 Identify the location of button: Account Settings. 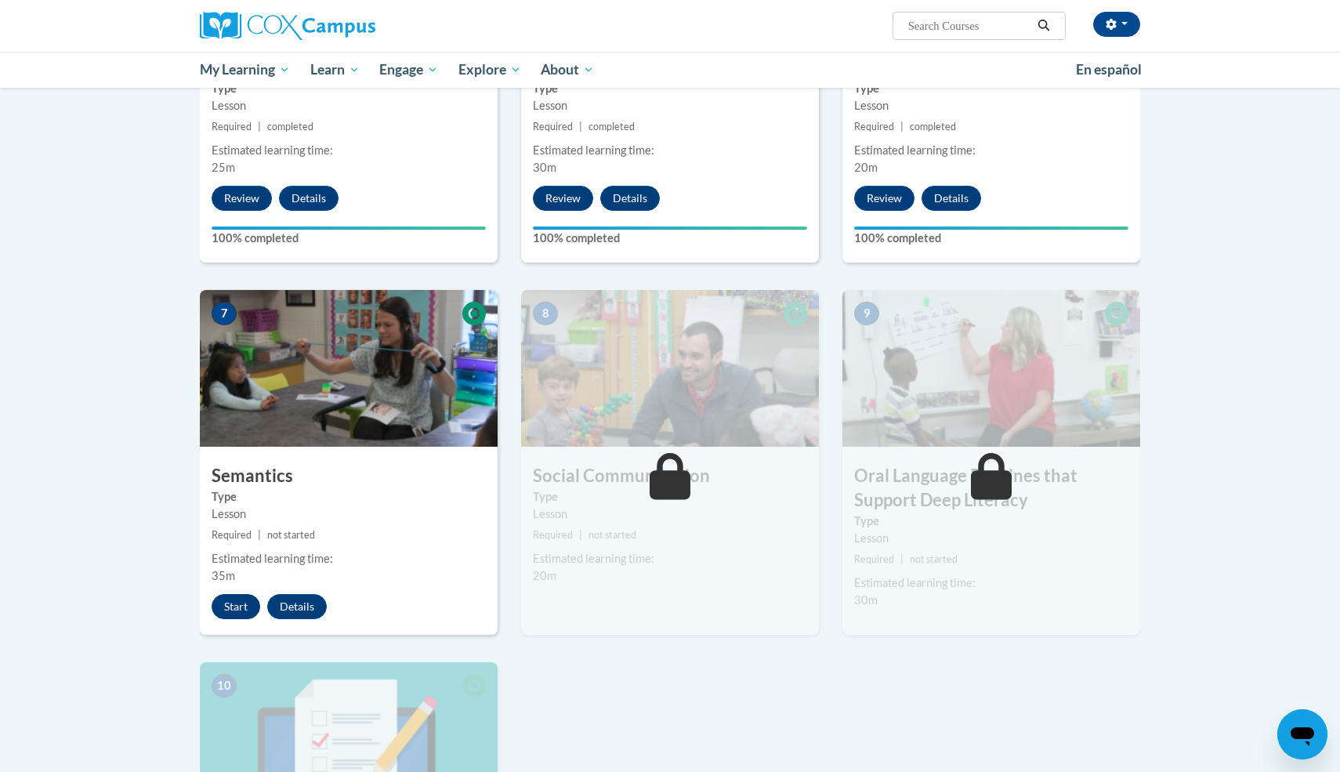
(1117, 24).